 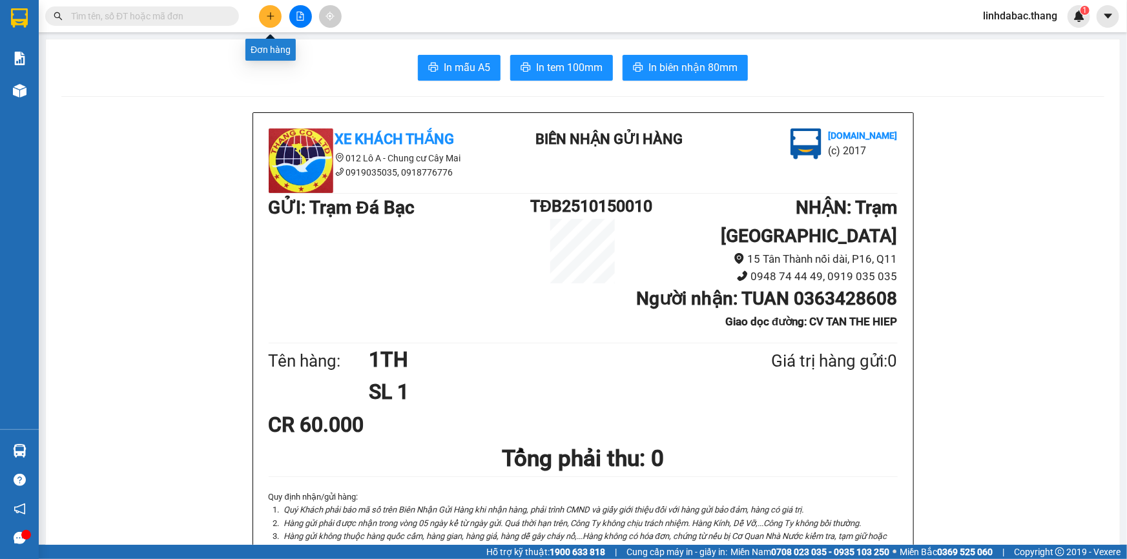 I want to click on span: copyright, so click(x=1060, y=552).